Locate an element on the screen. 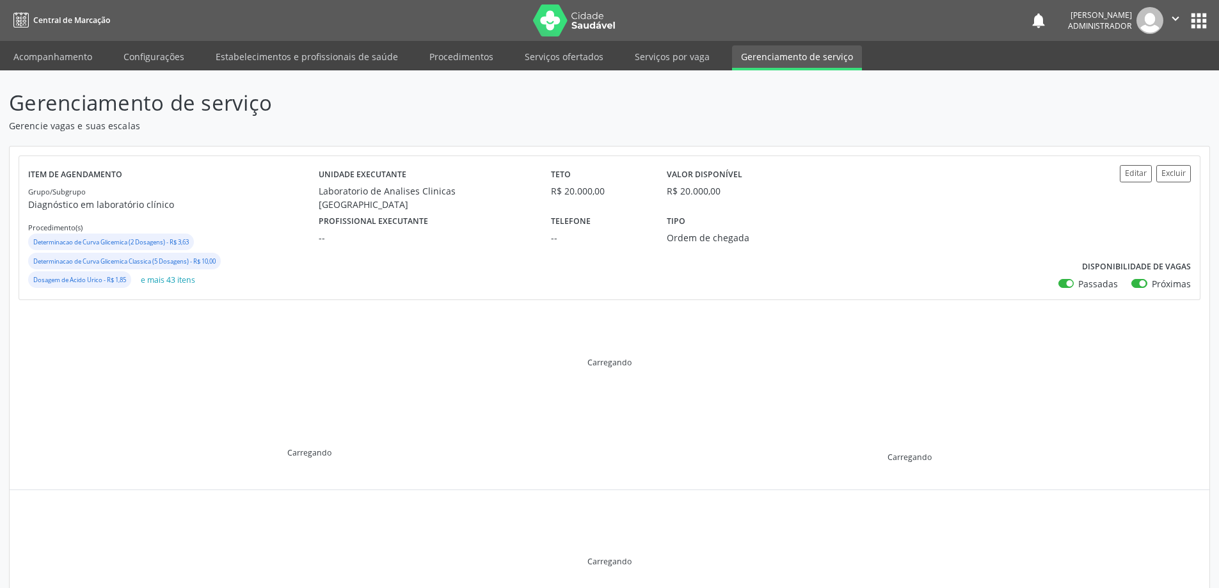 Image resolution: width=1219 pixels, height=588 pixels. a: Estabelecimentos e profissionais de saúde is located at coordinates (306, 56).